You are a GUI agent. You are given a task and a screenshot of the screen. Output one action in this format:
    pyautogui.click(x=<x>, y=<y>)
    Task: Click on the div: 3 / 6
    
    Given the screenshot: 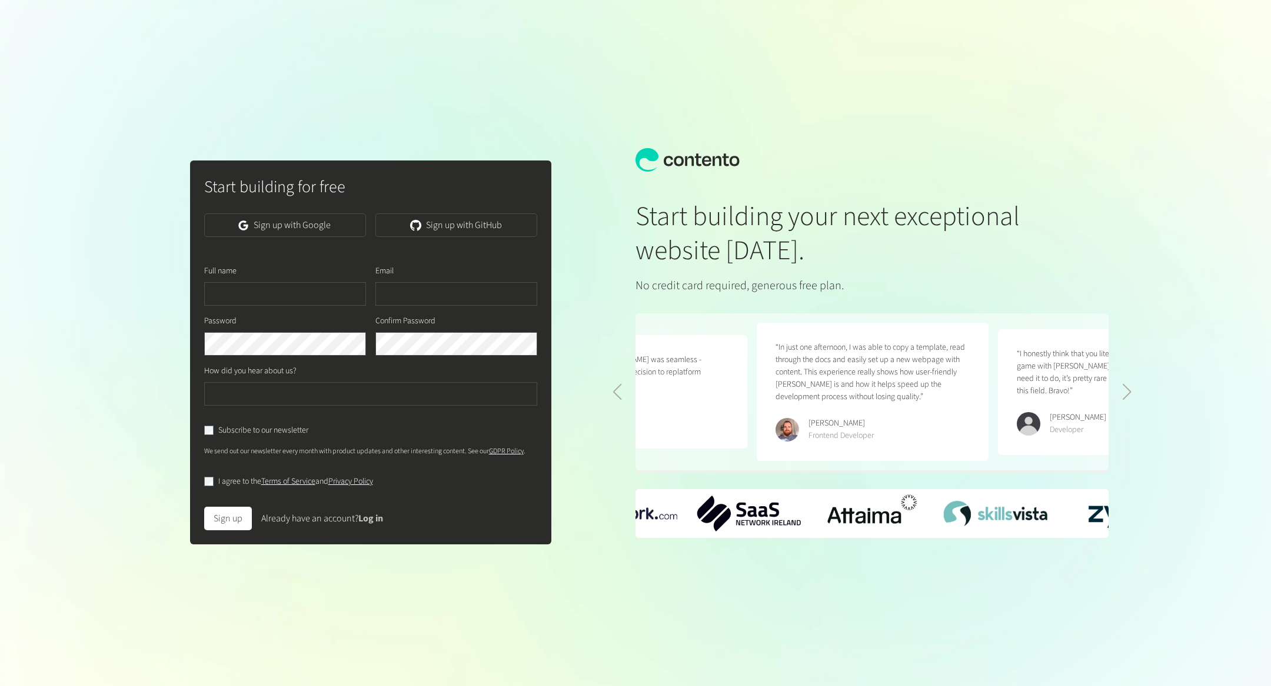 What is the action you would take?
    pyautogui.click(x=872, y=514)
    